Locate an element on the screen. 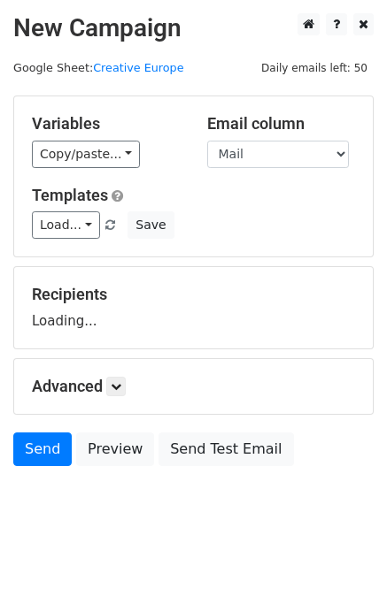 The image size is (387, 596). small: Google Sheet: is located at coordinates (98, 67).